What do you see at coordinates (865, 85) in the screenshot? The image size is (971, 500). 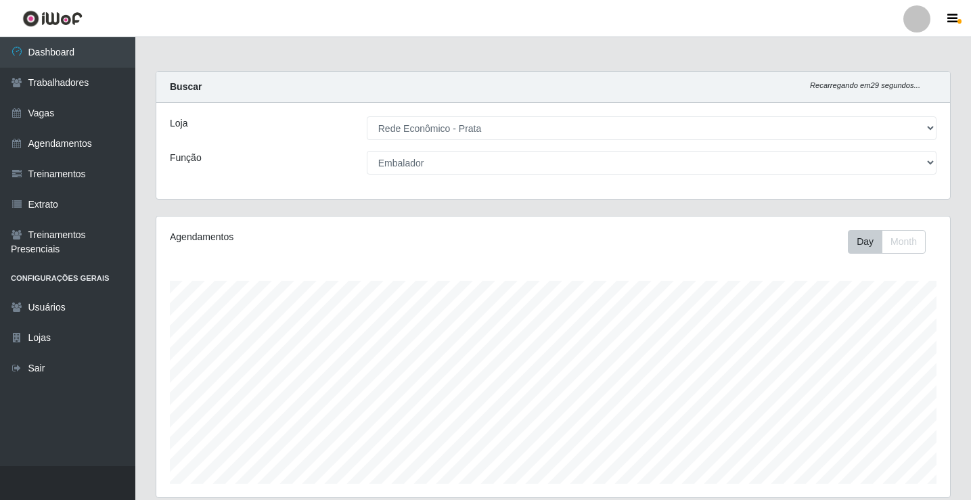 I see `i: Recarregando em 29 segundos...` at bounding box center [865, 85].